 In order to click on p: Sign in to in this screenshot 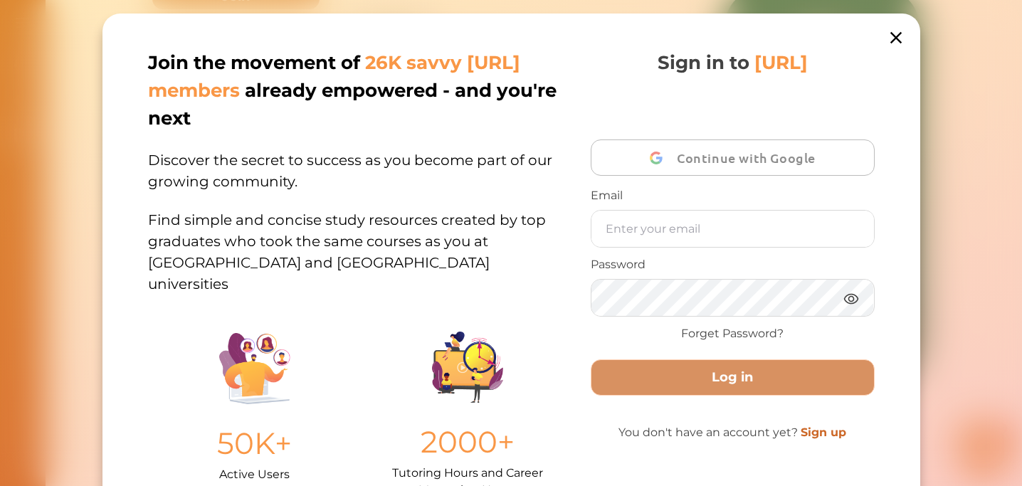, I will do `click(732, 63)`.